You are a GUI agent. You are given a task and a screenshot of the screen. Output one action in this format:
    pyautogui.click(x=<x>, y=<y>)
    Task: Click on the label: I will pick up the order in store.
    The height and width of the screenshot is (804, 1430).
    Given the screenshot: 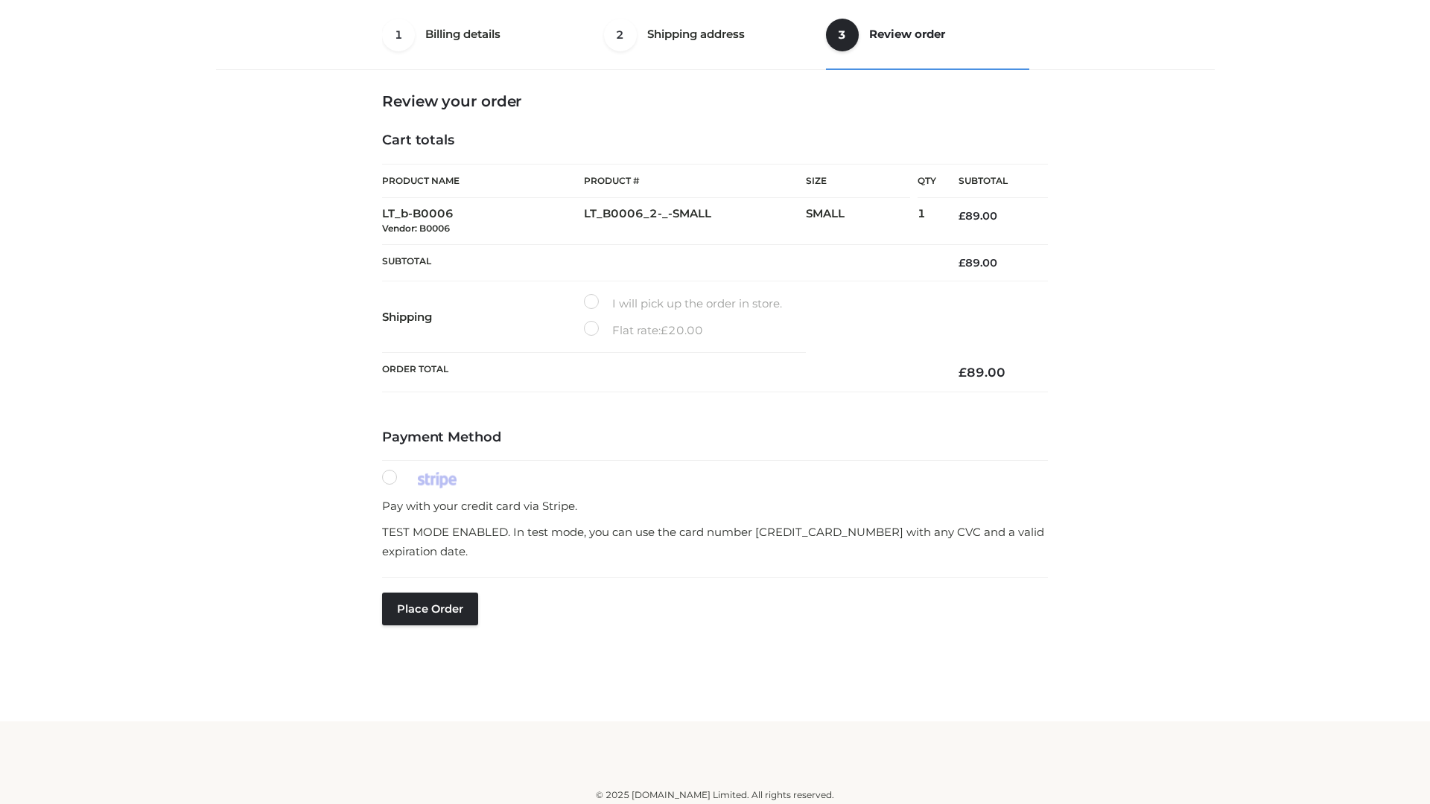 What is the action you would take?
    pyautogui.click(x=683, y=304)
    